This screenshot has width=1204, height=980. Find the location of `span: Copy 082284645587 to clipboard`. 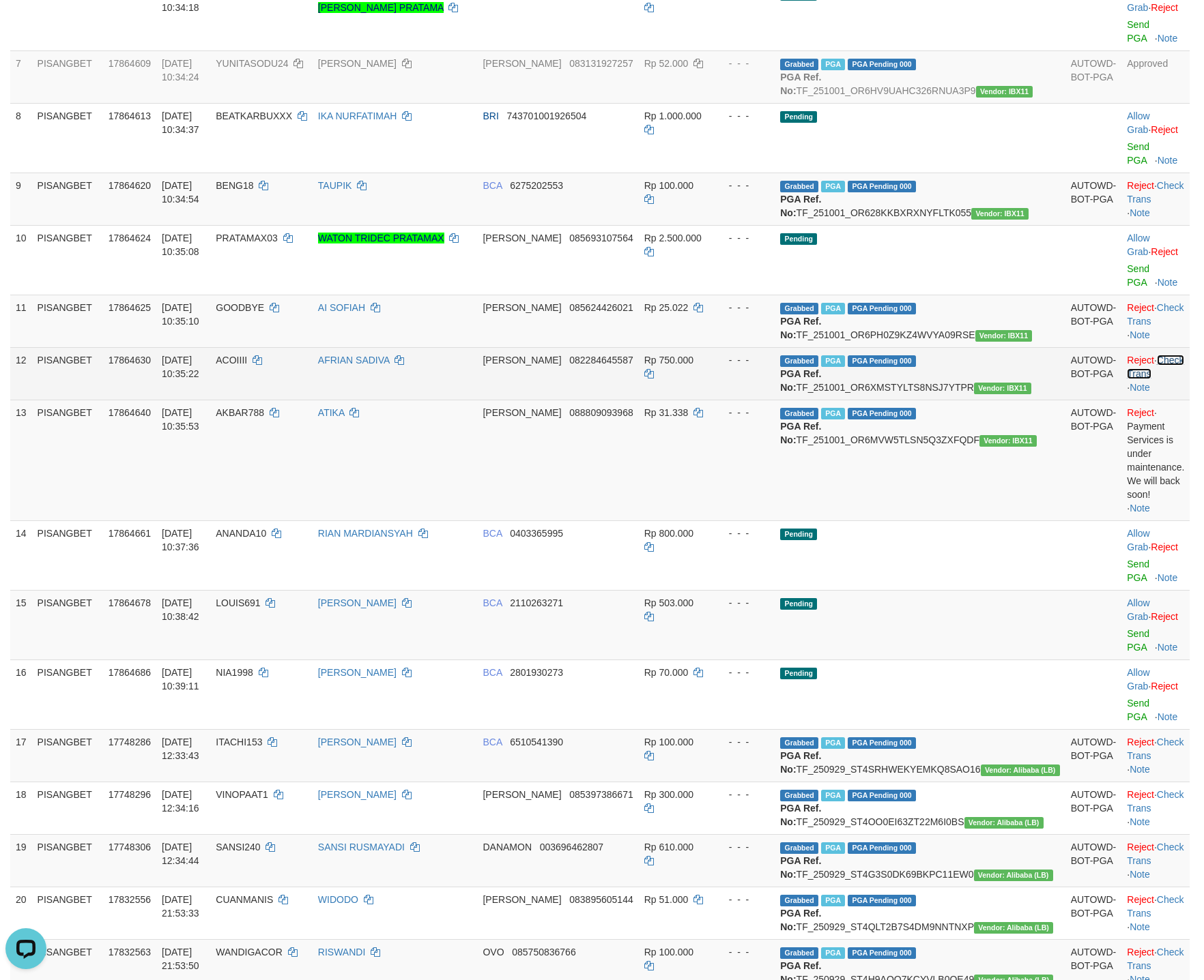

span: Copy 082284645587 to clipboard is located at coordinates (601, 360).